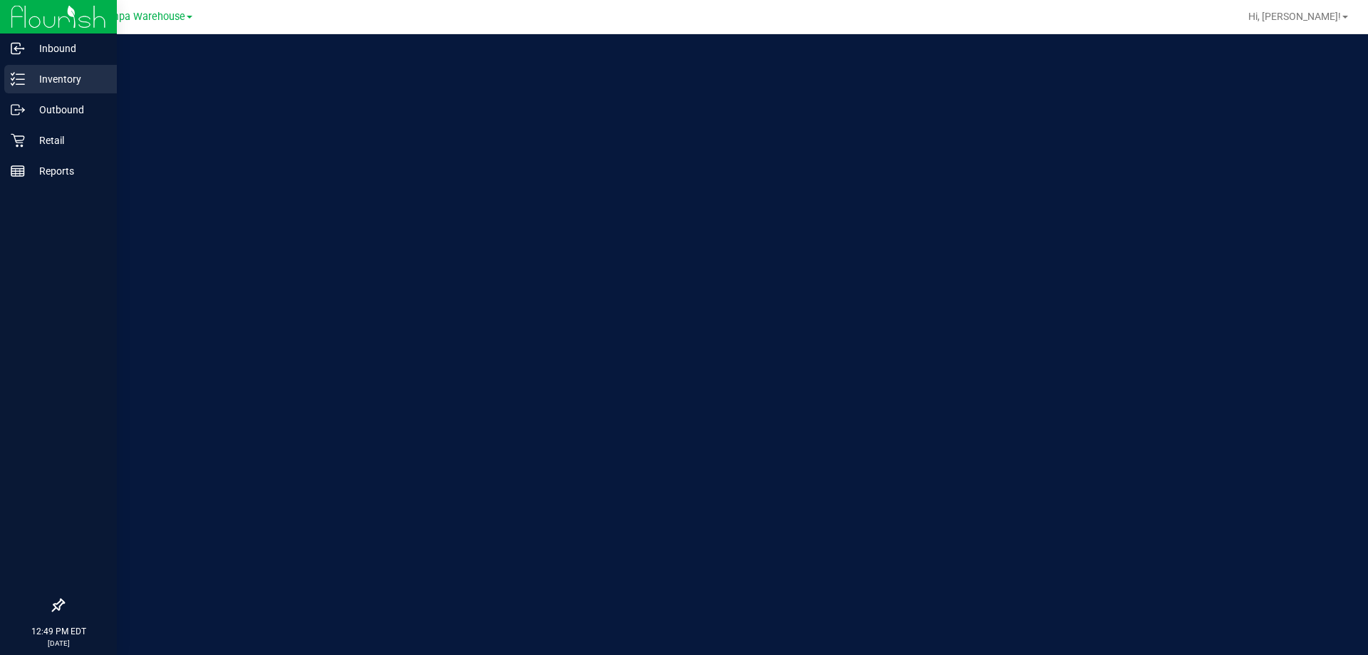 The height and width of the screenshot is (655, 1368). I want to click on p: Reports, so click(68, 171).